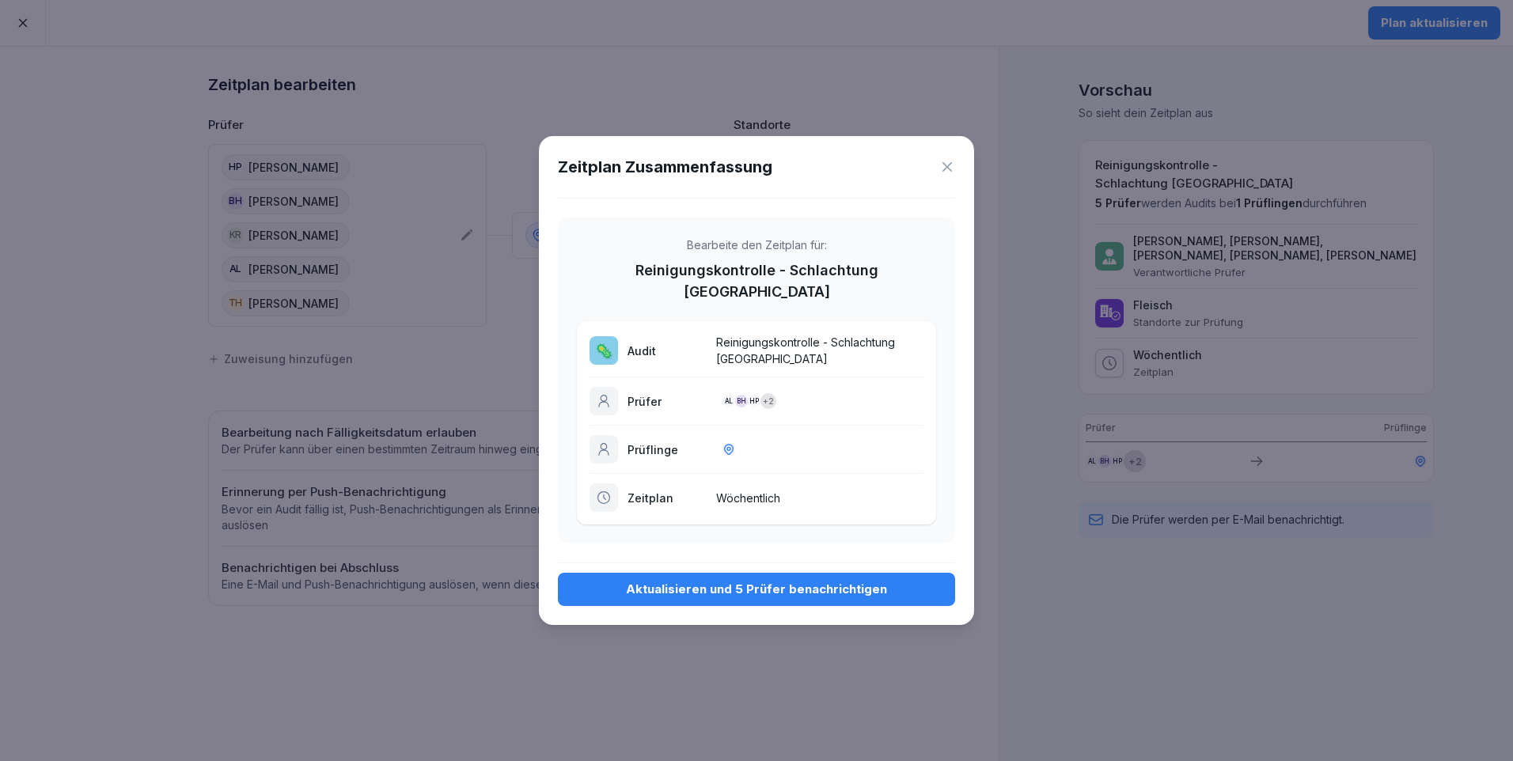 The height and width of the screenshot is (761, 1513). Describe the element at coordinates (729, 401) in the screenshot. I see `div: AL` at that location.